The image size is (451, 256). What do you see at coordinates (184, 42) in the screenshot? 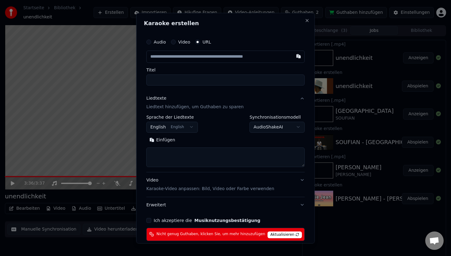
I see `label: Video` at bounding box center [184, 42].